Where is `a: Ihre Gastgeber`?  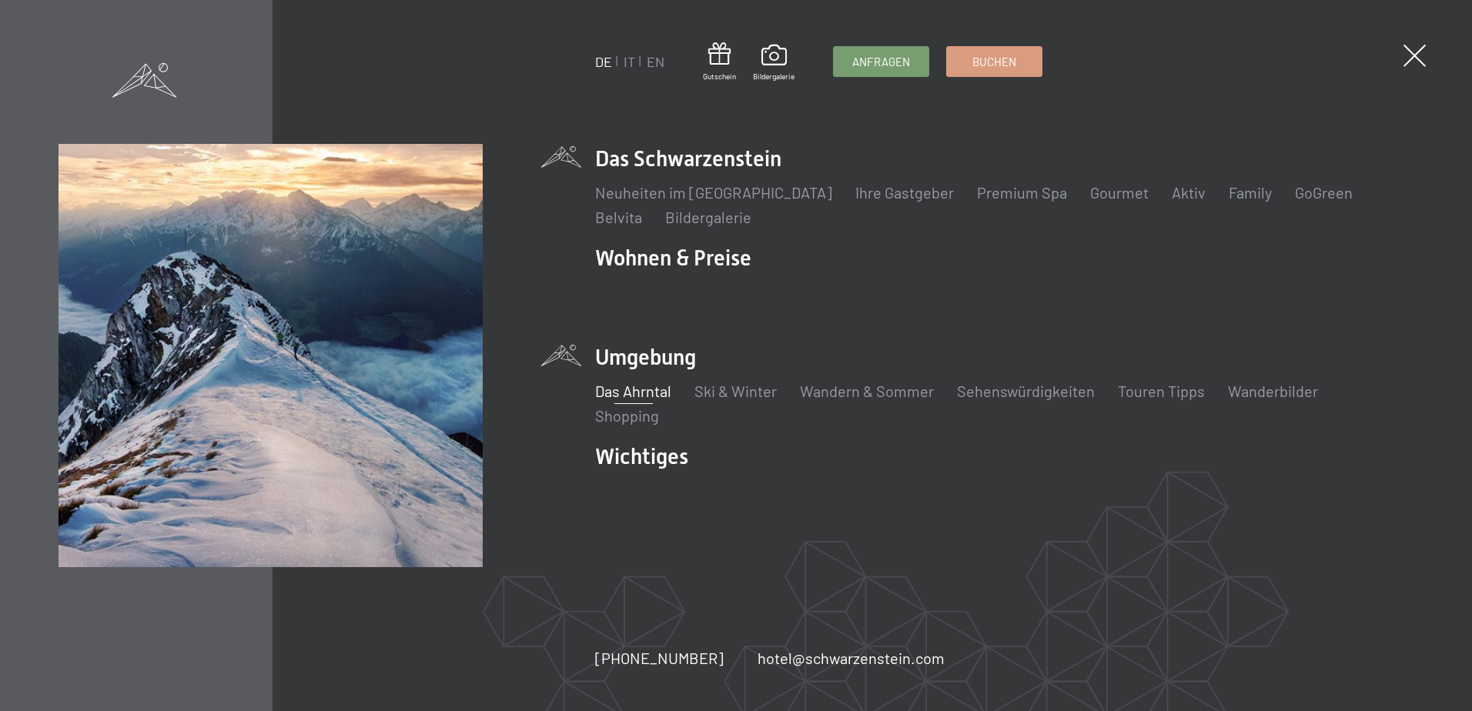 a: Ihre Gastgeber is located at coordinates (905, 193).